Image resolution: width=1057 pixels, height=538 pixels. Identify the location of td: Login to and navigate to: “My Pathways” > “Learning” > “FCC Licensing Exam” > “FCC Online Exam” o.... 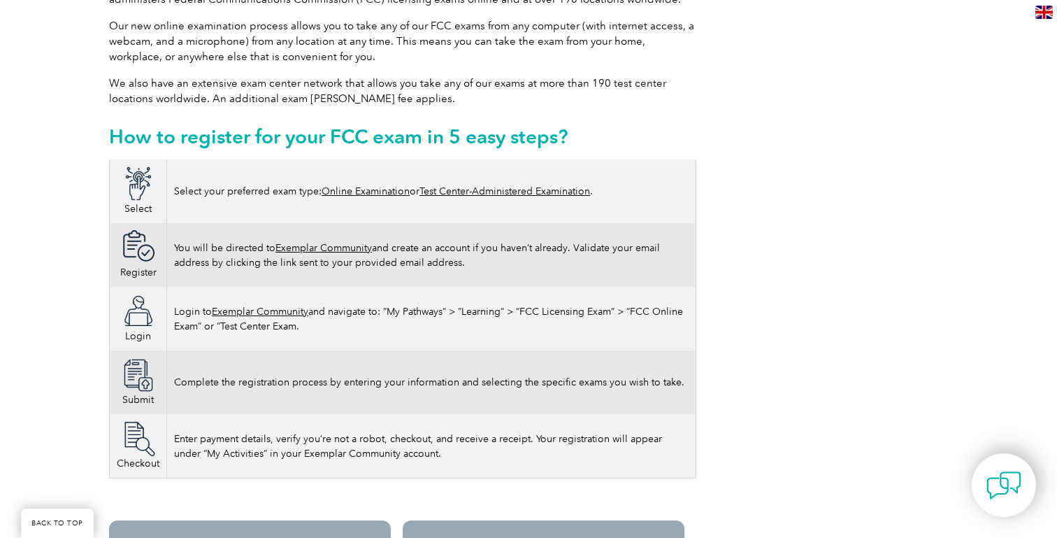
(431, 318).